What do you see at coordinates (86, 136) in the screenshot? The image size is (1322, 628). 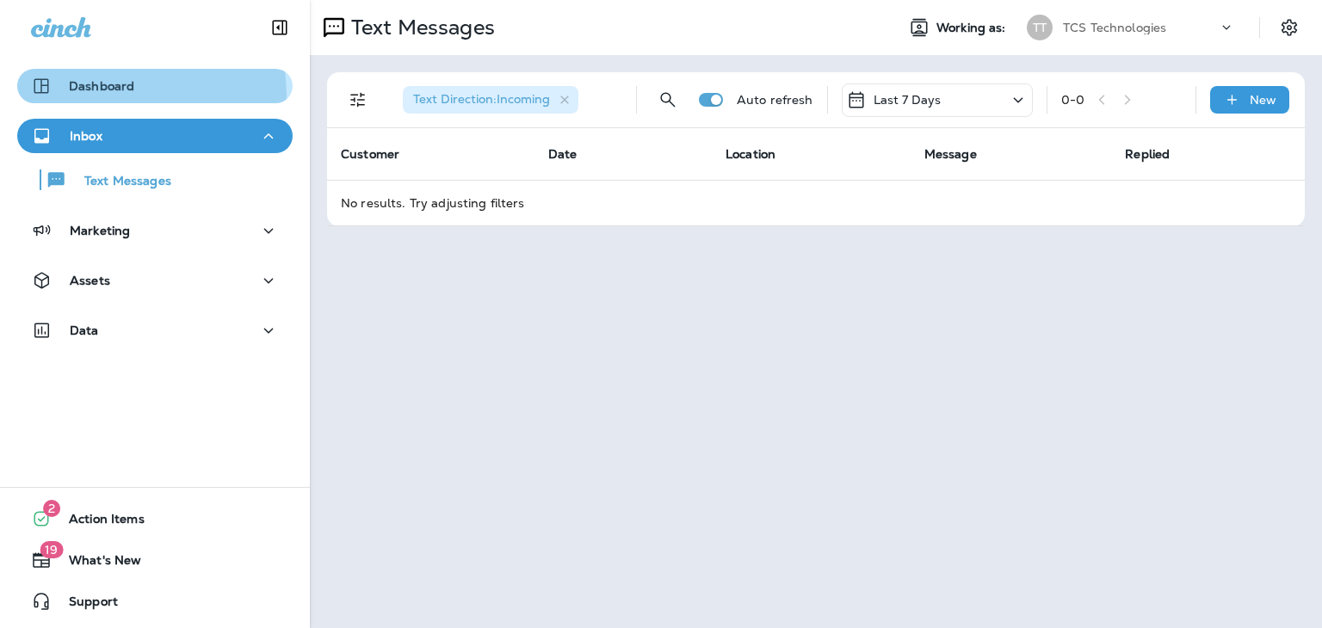 I see `p: Inbox` at bounding box center [86, 136].